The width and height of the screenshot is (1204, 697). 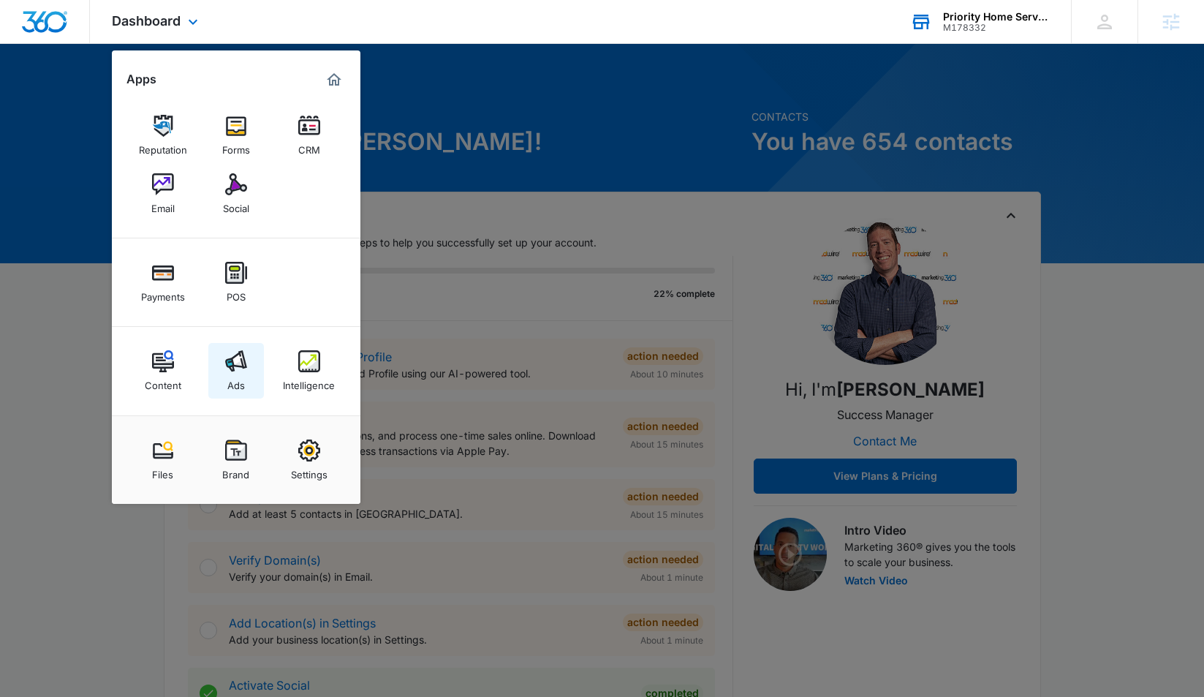 I want to click on div: Email, so click(x=163, y=205).